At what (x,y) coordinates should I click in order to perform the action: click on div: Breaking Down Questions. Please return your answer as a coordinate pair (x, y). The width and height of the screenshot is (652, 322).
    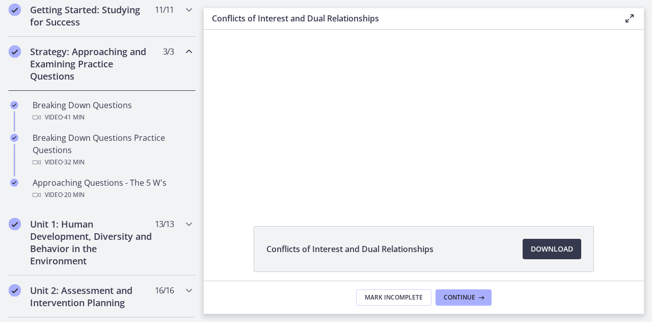
    Looking at the image, I should click on (112, 111).